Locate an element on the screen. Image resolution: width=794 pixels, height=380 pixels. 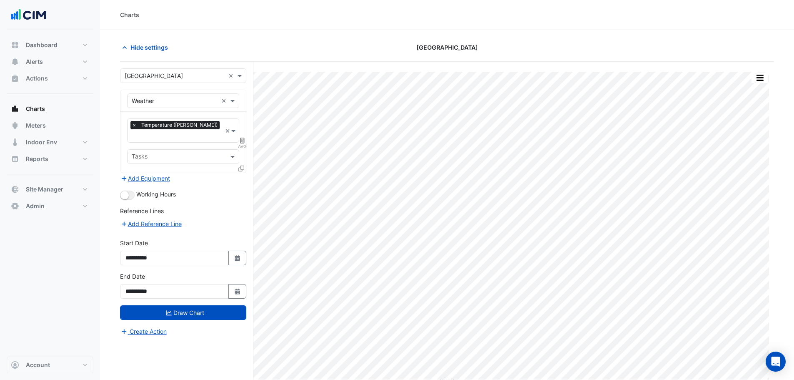
app-icon: Meters is located at coordinates (15, 125).